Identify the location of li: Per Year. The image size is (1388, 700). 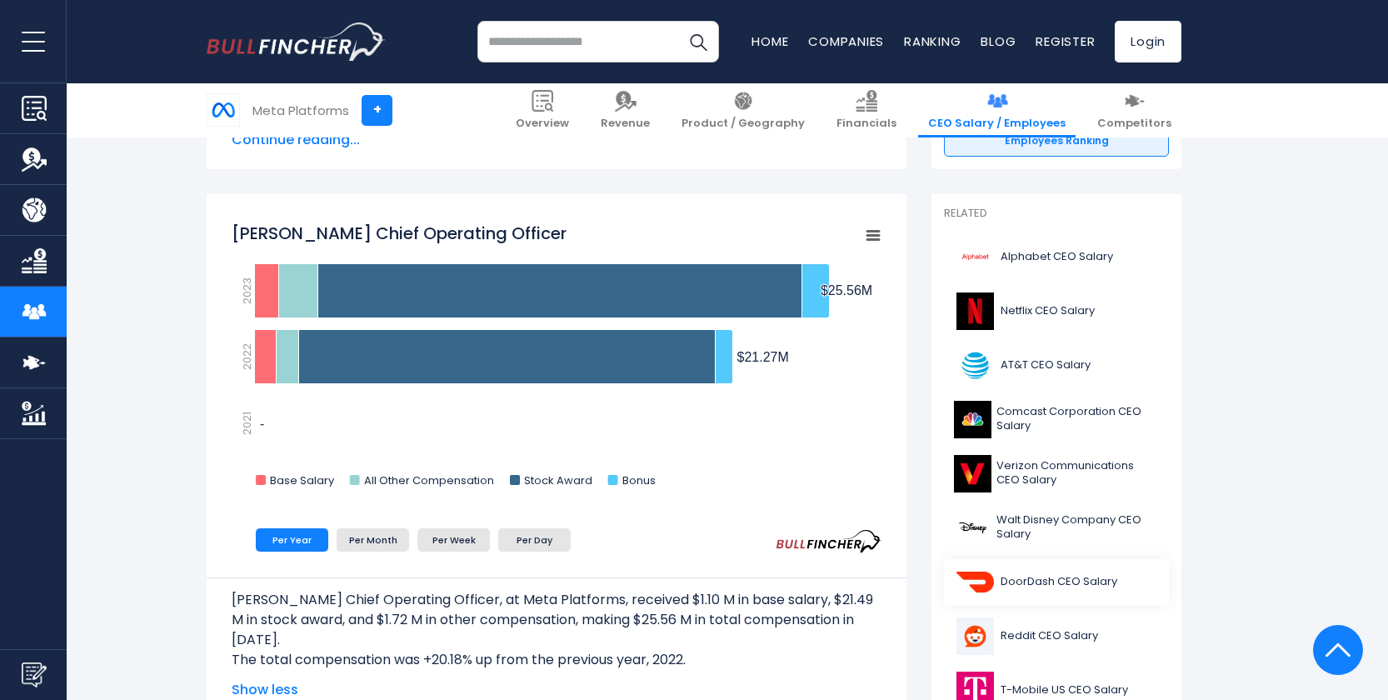
(292, 540).